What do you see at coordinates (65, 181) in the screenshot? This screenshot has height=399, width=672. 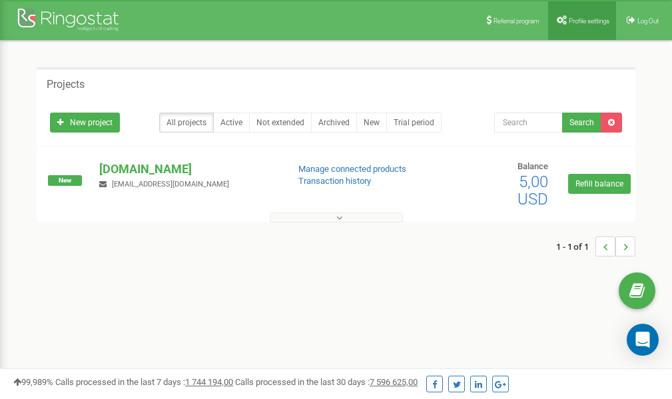 I see `span: New` at bounding box center [65, 181].